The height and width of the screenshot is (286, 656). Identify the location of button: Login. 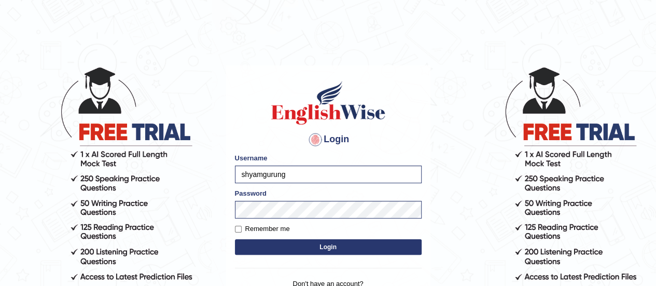
(328, 247).